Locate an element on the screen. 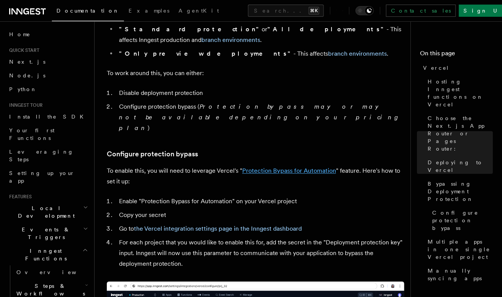 The image size is (502, 297). span: Setting up your app is located at coordinates (42, 177).